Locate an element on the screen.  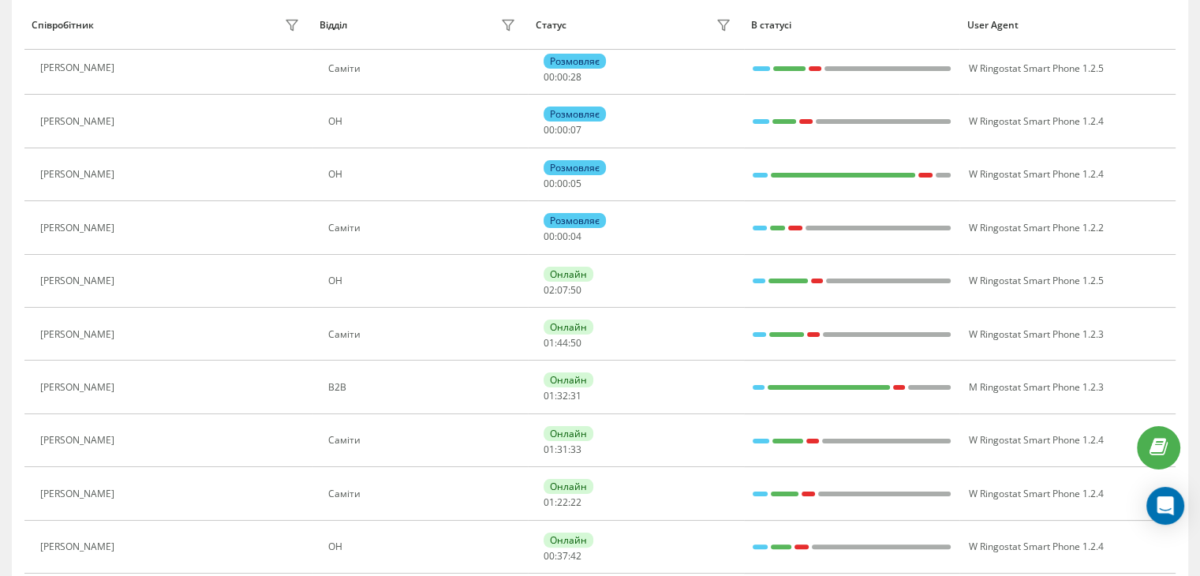
span: 02 is located at coordinates (549, 289).